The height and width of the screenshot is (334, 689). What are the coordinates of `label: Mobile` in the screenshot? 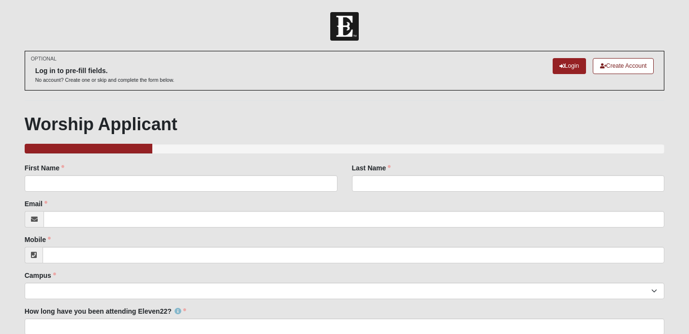 It's located at (38, 239).